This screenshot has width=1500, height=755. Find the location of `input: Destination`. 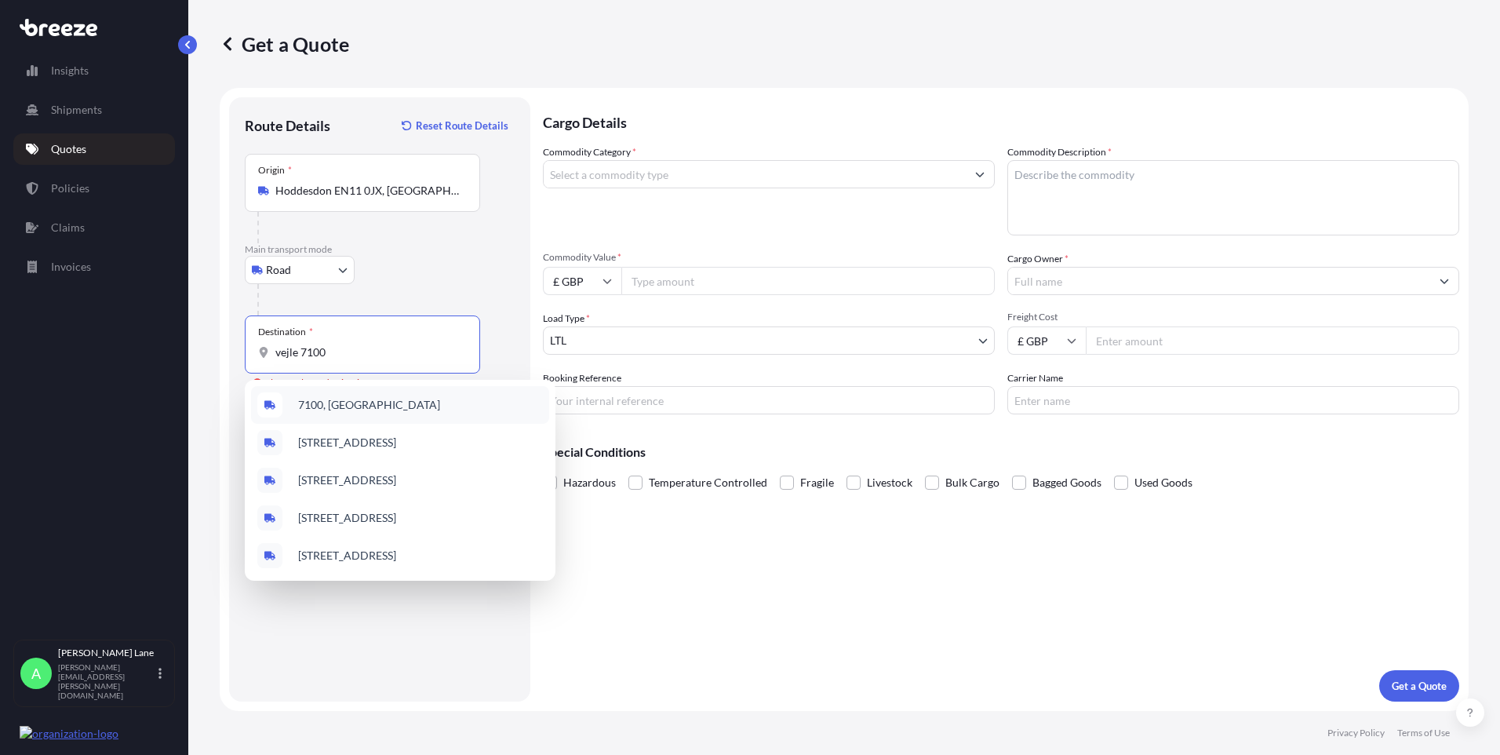

input: Destination is located at coordinates (368, 352).